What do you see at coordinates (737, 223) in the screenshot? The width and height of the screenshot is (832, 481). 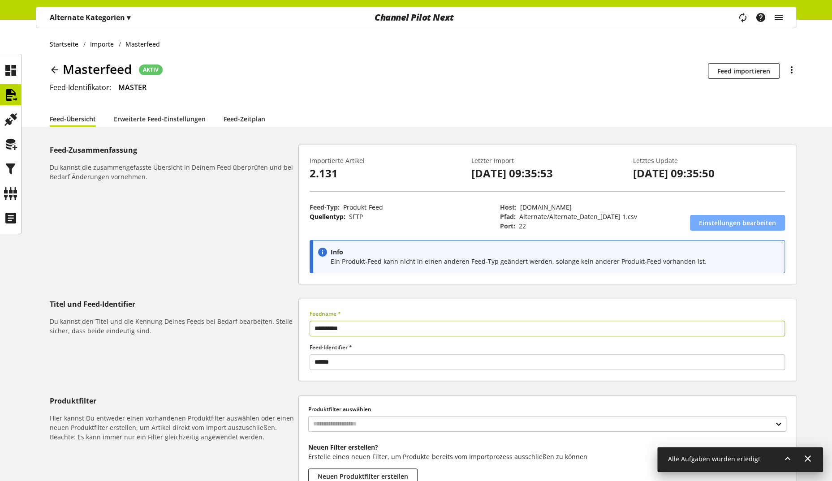 I see `a: Einstellungen bearbeiten` at bounding box center [737, 223].